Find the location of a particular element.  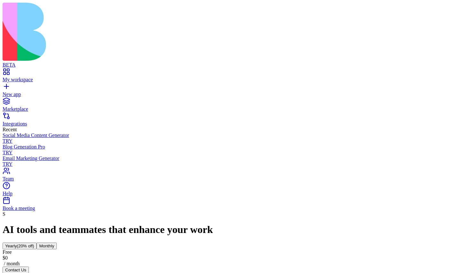

a: Email Marketing GeneratorTRY is located at coordinates (224, 162).